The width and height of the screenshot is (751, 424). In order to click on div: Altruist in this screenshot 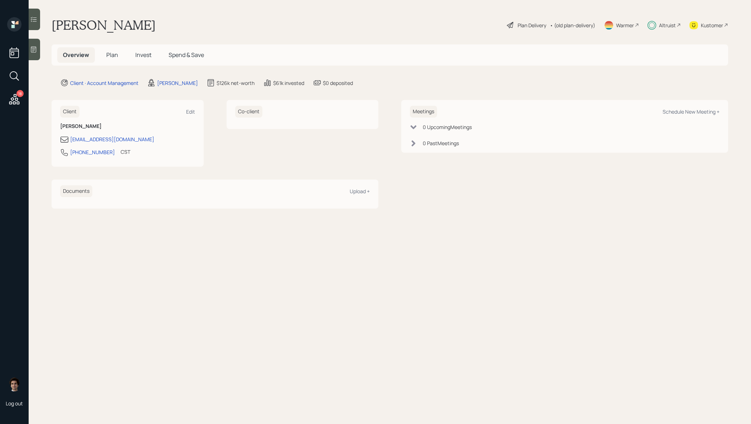, I will do `click(667, 25)`.